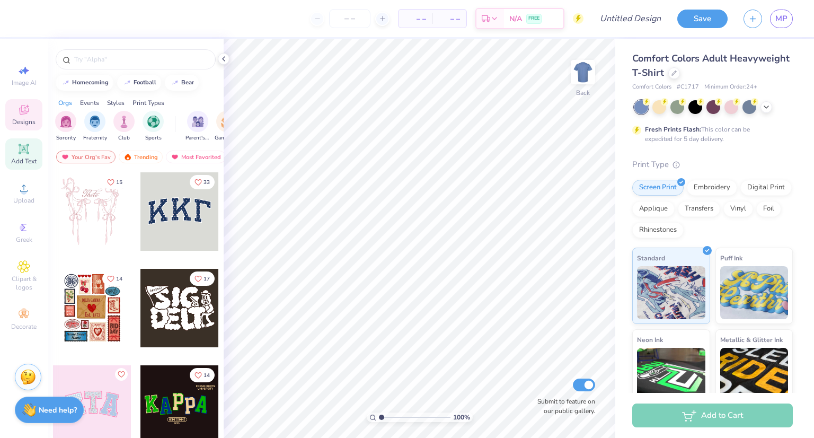 This screenshot has height=438, width=814. What do you see at coordinates (66, 121) in the screenshot?
I see `img: Sorority Image` at bounding box center [66, 121].